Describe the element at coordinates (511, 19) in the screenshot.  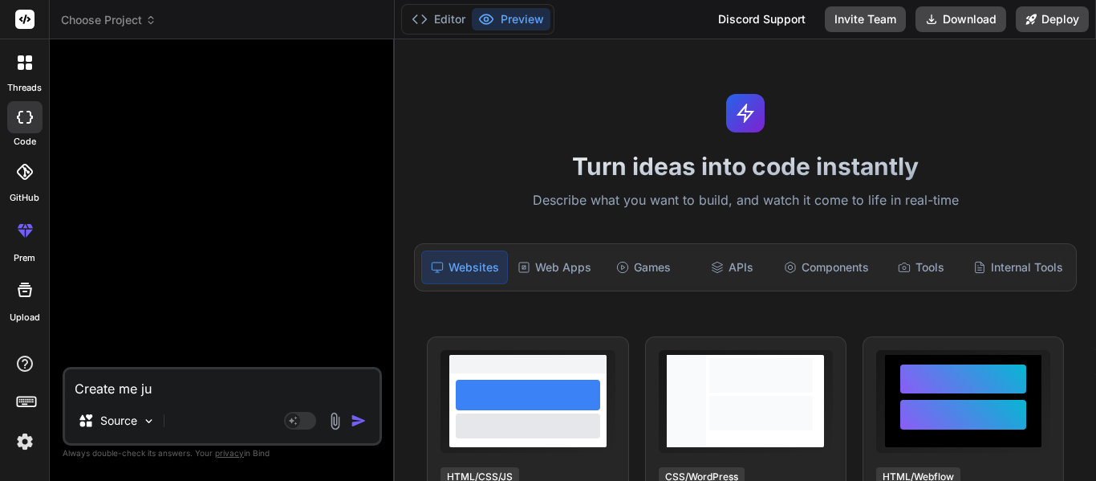
I see `button: Preview` at that location.